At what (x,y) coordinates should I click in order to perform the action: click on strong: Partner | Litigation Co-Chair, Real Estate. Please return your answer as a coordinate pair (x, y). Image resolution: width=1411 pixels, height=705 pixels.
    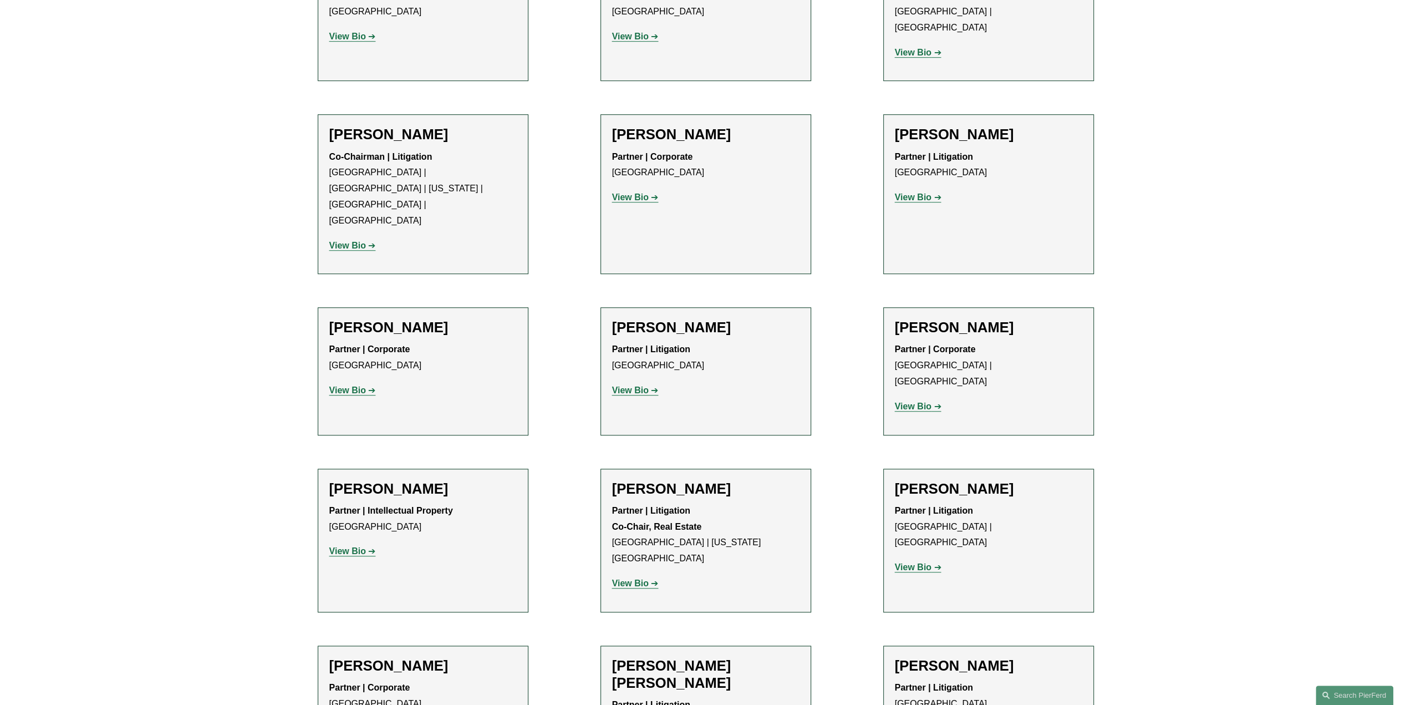
    Looking at the image, I should click on (657, 519).